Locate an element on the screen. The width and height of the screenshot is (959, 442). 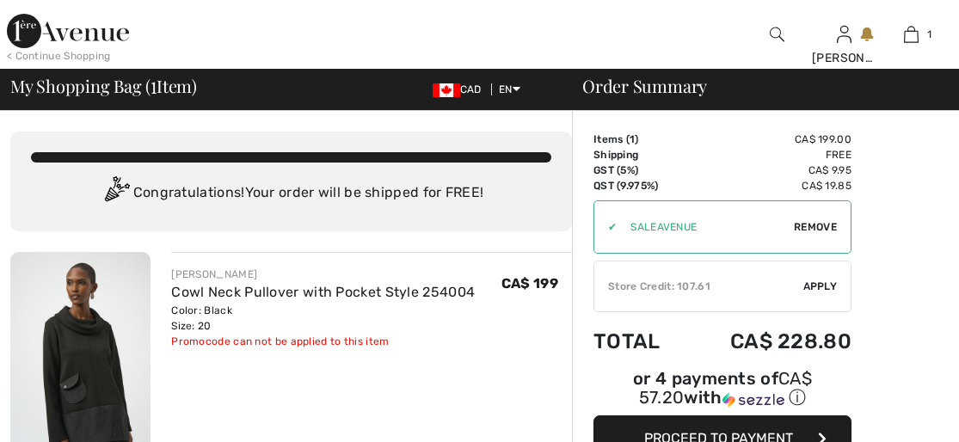
td: QST (9.975%) is located at coordinates (639, 186).